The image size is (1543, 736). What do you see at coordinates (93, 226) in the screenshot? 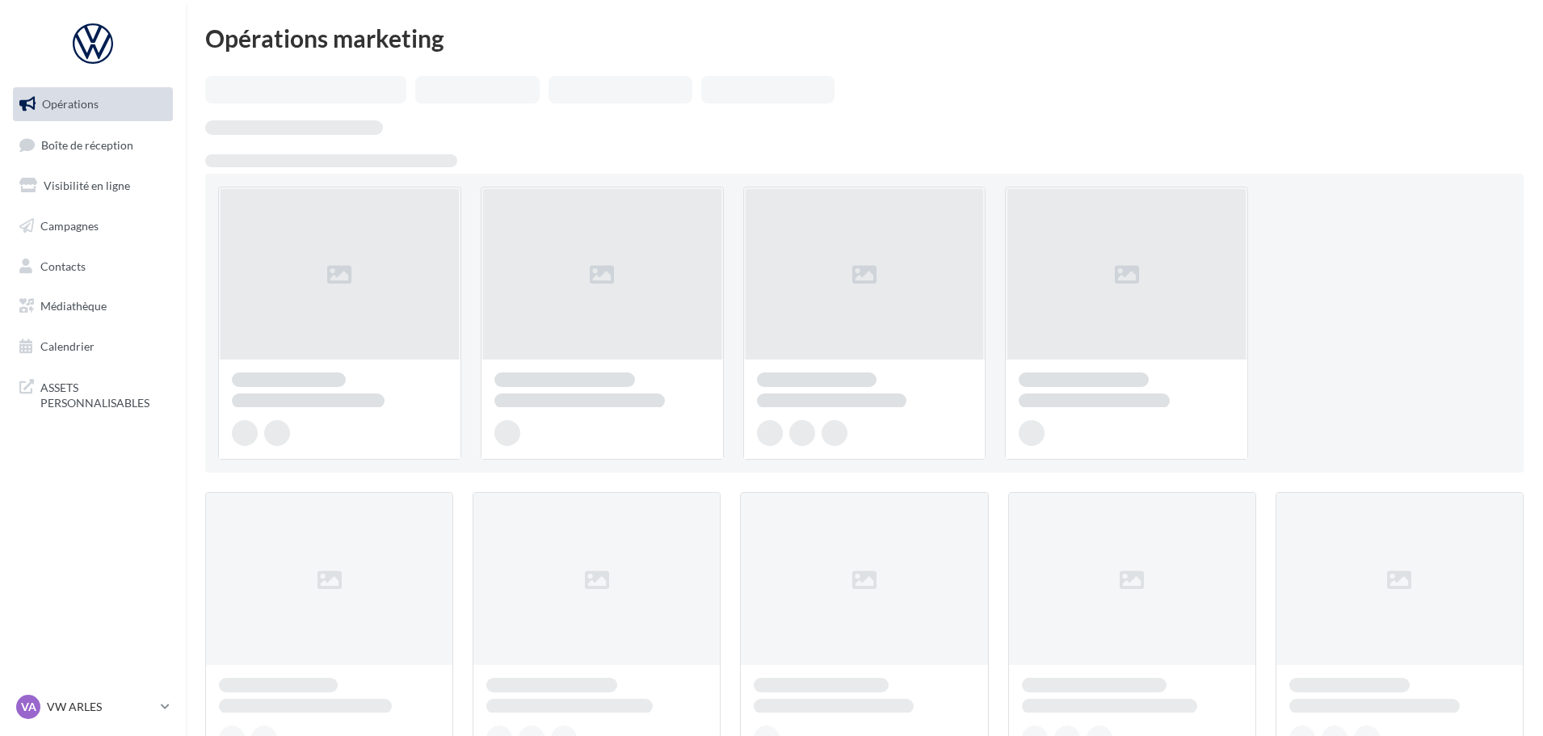
I see `a: Campagnes` at bounding box center [93, 226].